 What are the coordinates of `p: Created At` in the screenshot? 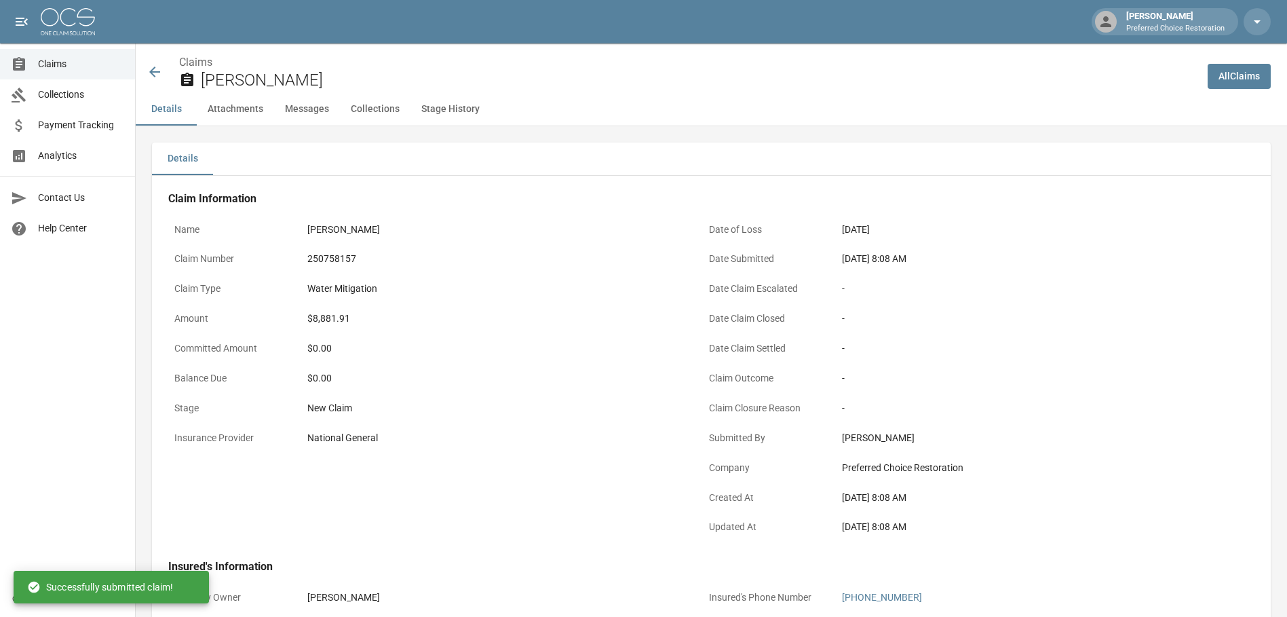 It's located at (764, 497).